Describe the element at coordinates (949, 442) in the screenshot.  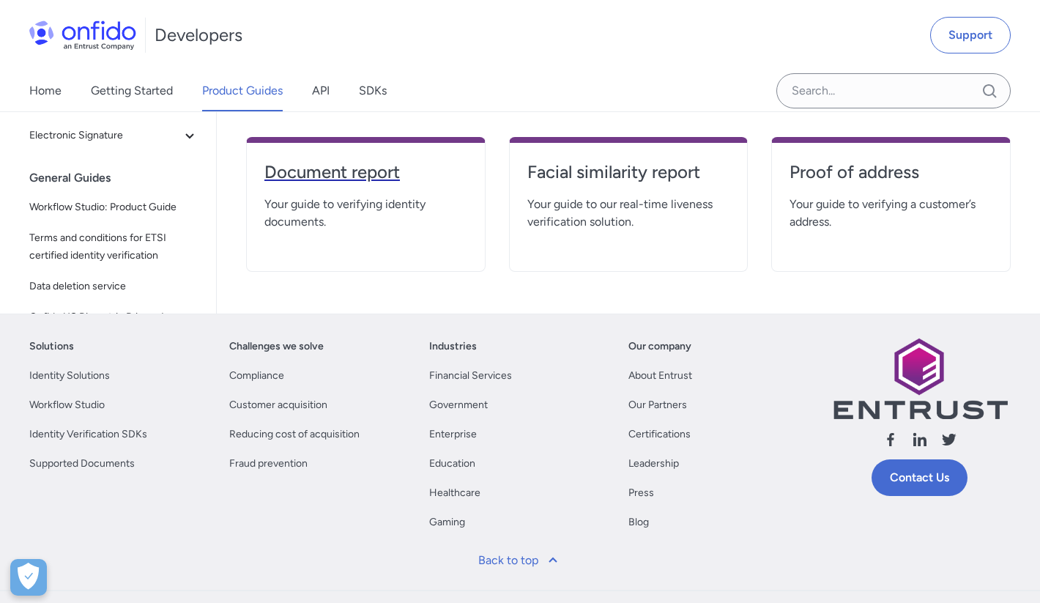
I see `a: Follow us X (Twitter)` at that location.